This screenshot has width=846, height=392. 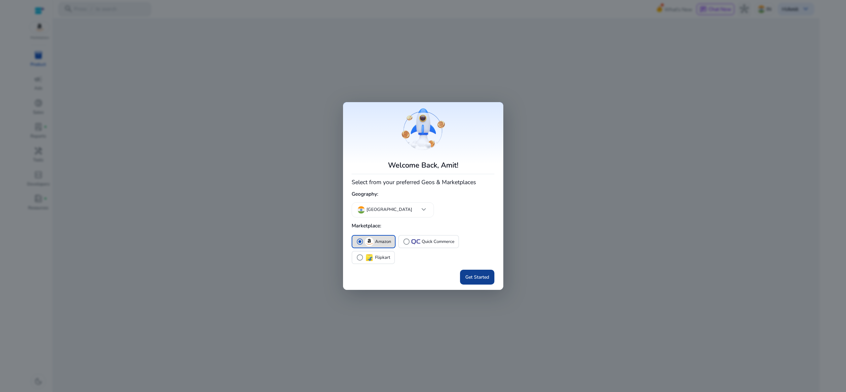 I want to click on h5: Geography:, so click(x=423, y=194).